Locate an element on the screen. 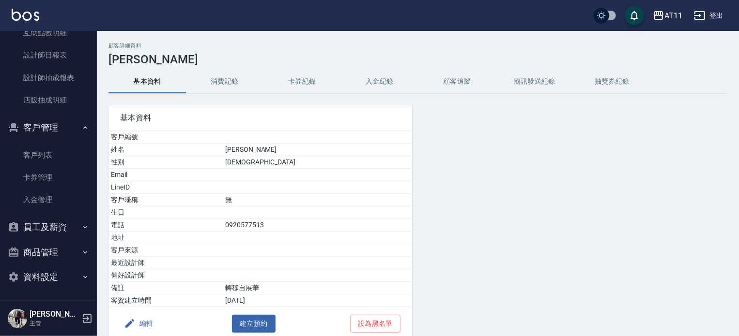  button: 設為黑名單 is located at coordinates (375, 324).